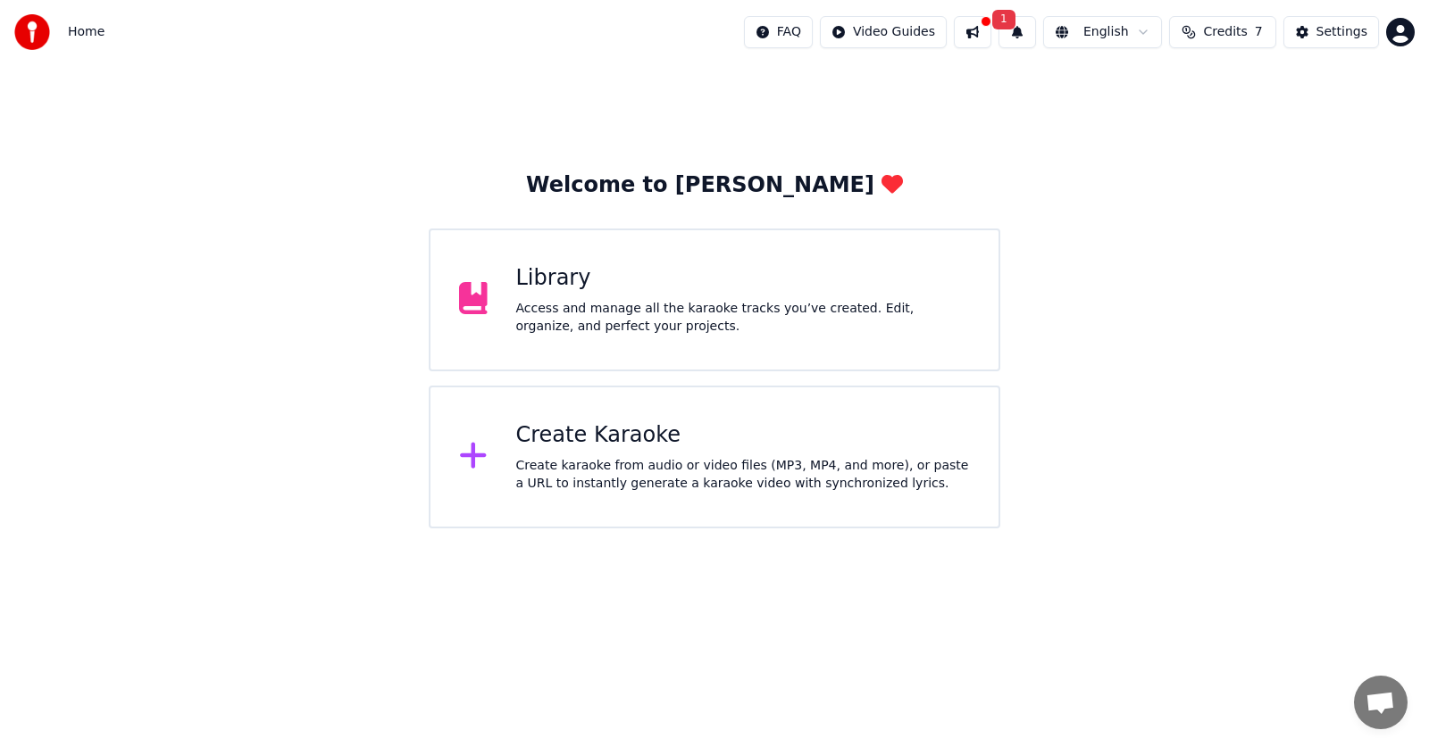 The image size is (1429, 747). What do you see at coordinates (1331, 32) in the screenshot?
I see `button: Settings` at bounding box center [1331, 32].